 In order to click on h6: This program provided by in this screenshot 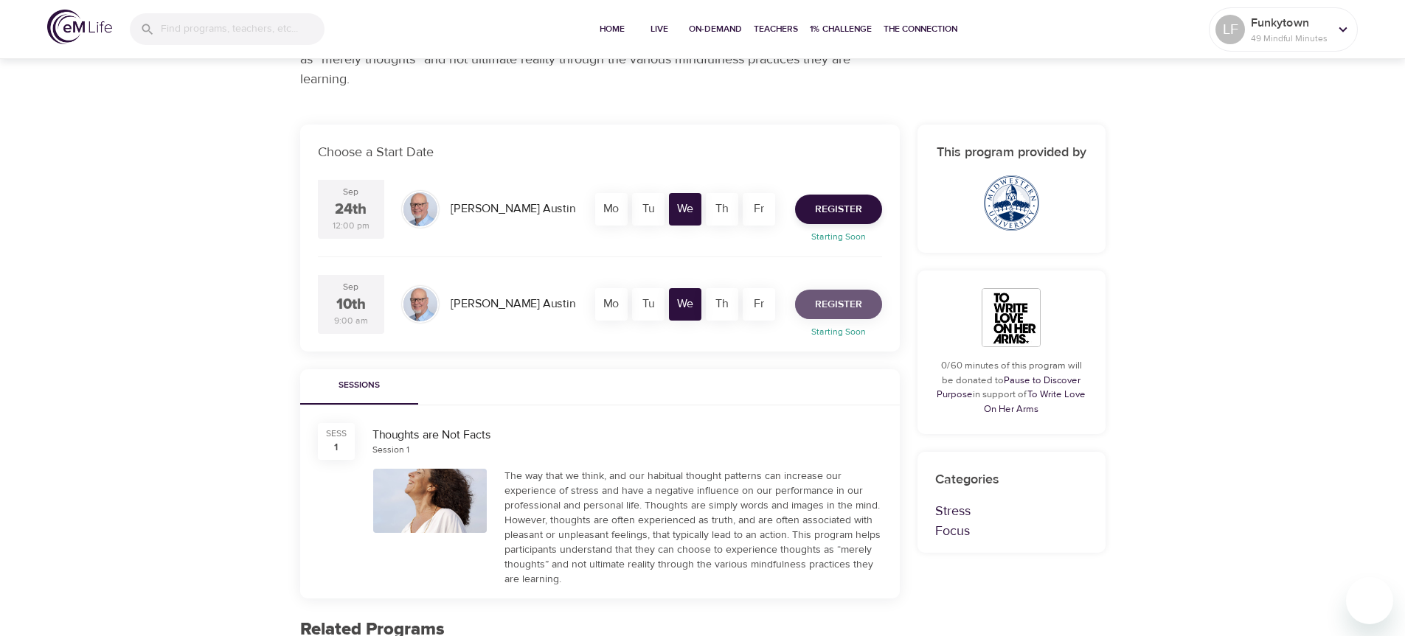, I will do `click(1011, 153)`.